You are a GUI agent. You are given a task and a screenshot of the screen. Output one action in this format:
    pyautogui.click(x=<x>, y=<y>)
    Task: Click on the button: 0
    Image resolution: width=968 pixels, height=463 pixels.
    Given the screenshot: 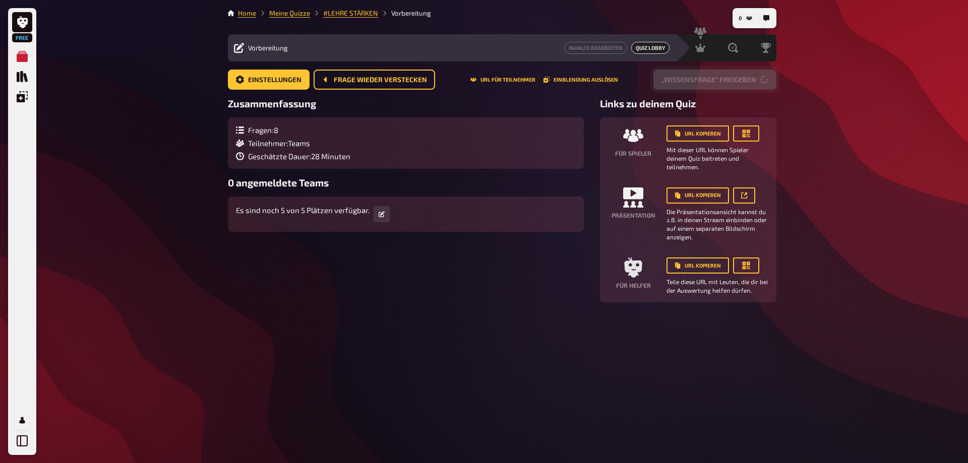 What is the action you would take?
    pyautogui.click(x=745, y=18)
    